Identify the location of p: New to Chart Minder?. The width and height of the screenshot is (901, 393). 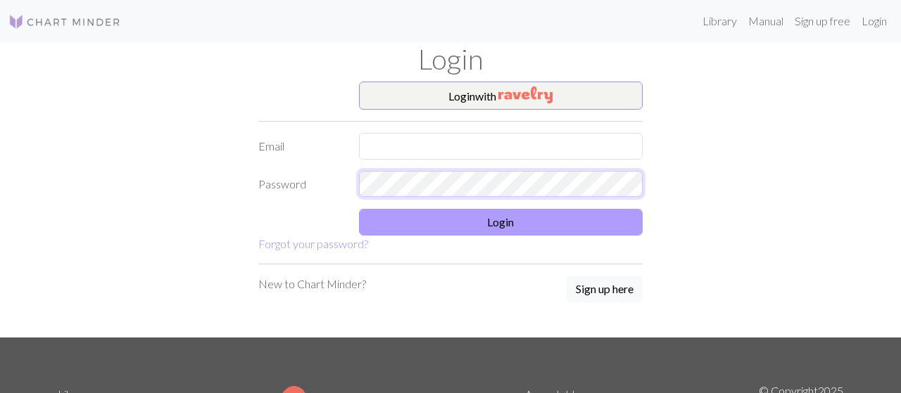
(312, 284).